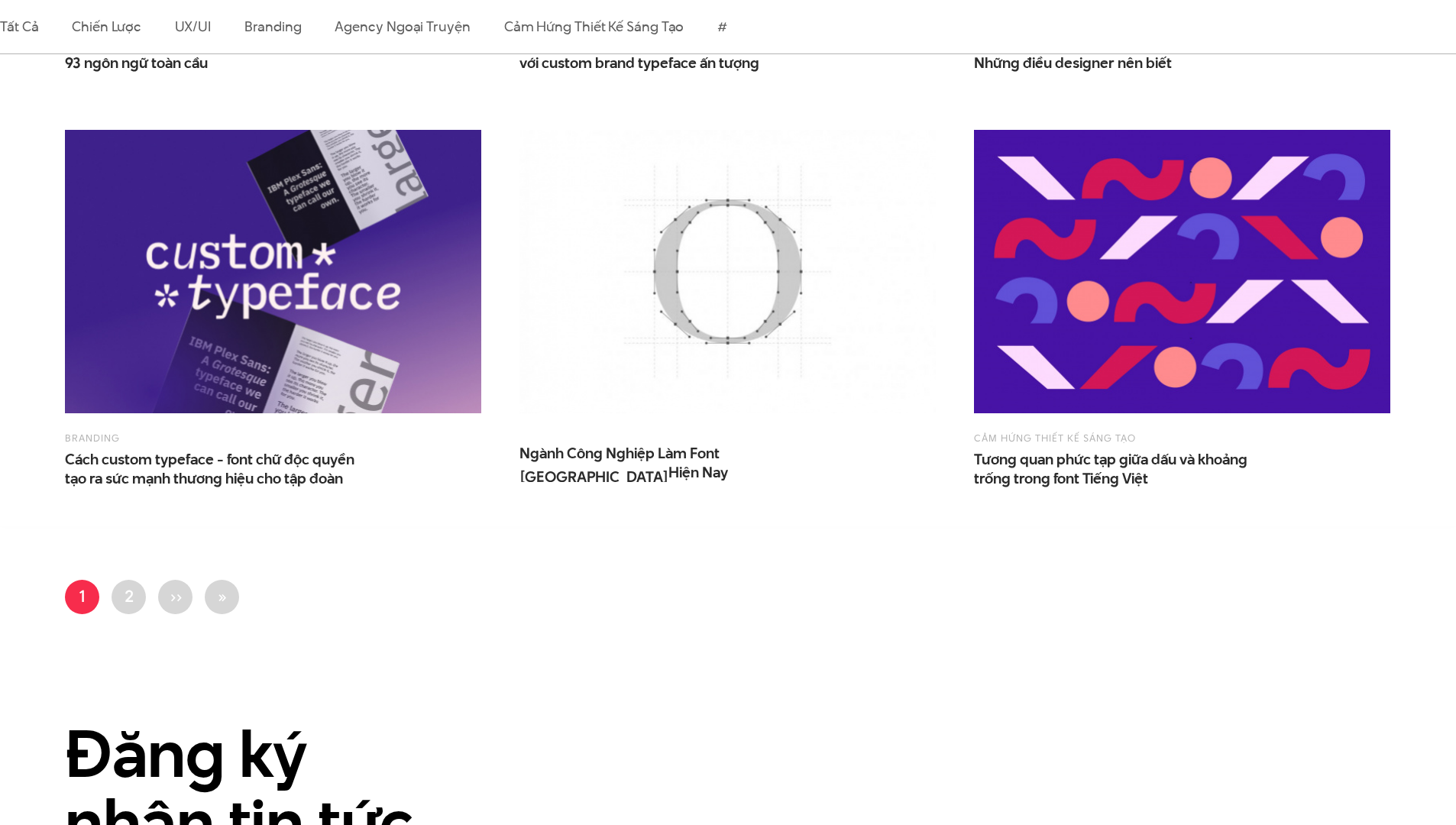 The height and width of the screenshot is (825, 1456). Describe the element at coordinates (699, 472) in the screenshot. I see `span: Hiện Nay` at that location.